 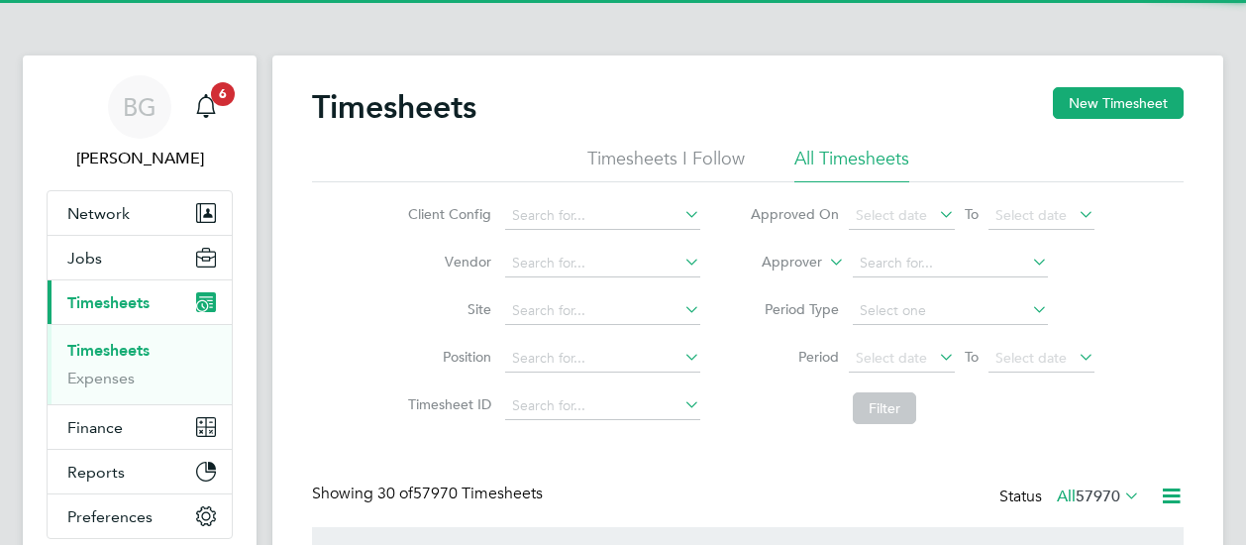 What do you see at coordinates (140, 516) in the screenshot?
I see `button: Preferences` at bounding box center [140, 516].